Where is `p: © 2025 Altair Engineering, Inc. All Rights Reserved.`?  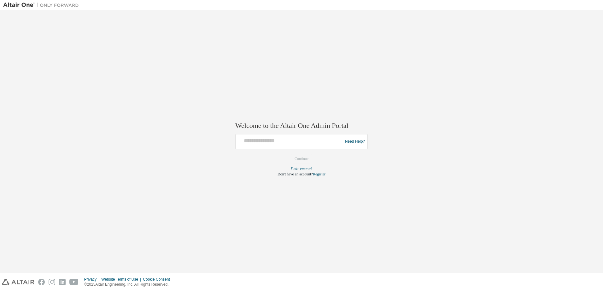
p: © 2025 Altair Engineering, Inc. All Rights Reserved. is located at coordinates (129, 285).